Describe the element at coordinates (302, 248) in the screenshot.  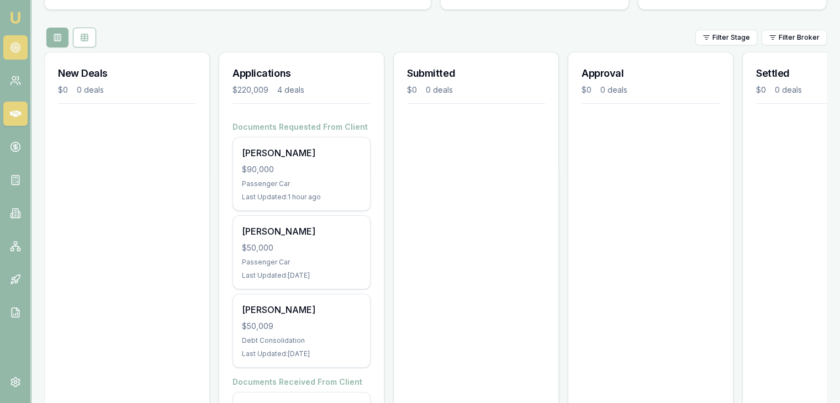
I see `div: $50,000` at that location.